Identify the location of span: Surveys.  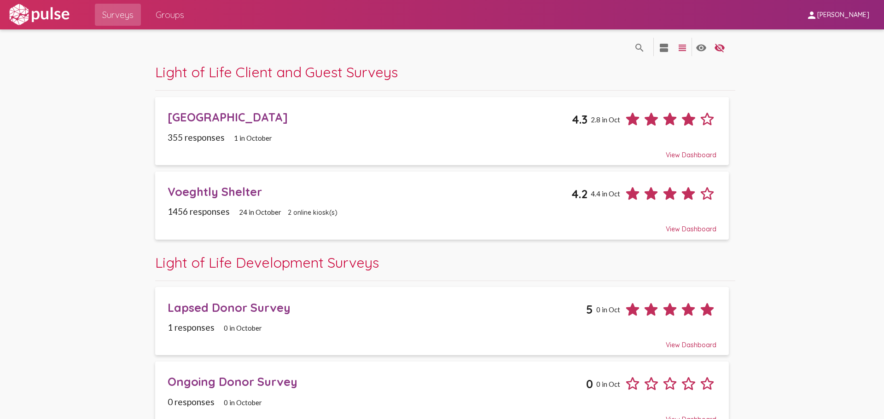
(118, 15).